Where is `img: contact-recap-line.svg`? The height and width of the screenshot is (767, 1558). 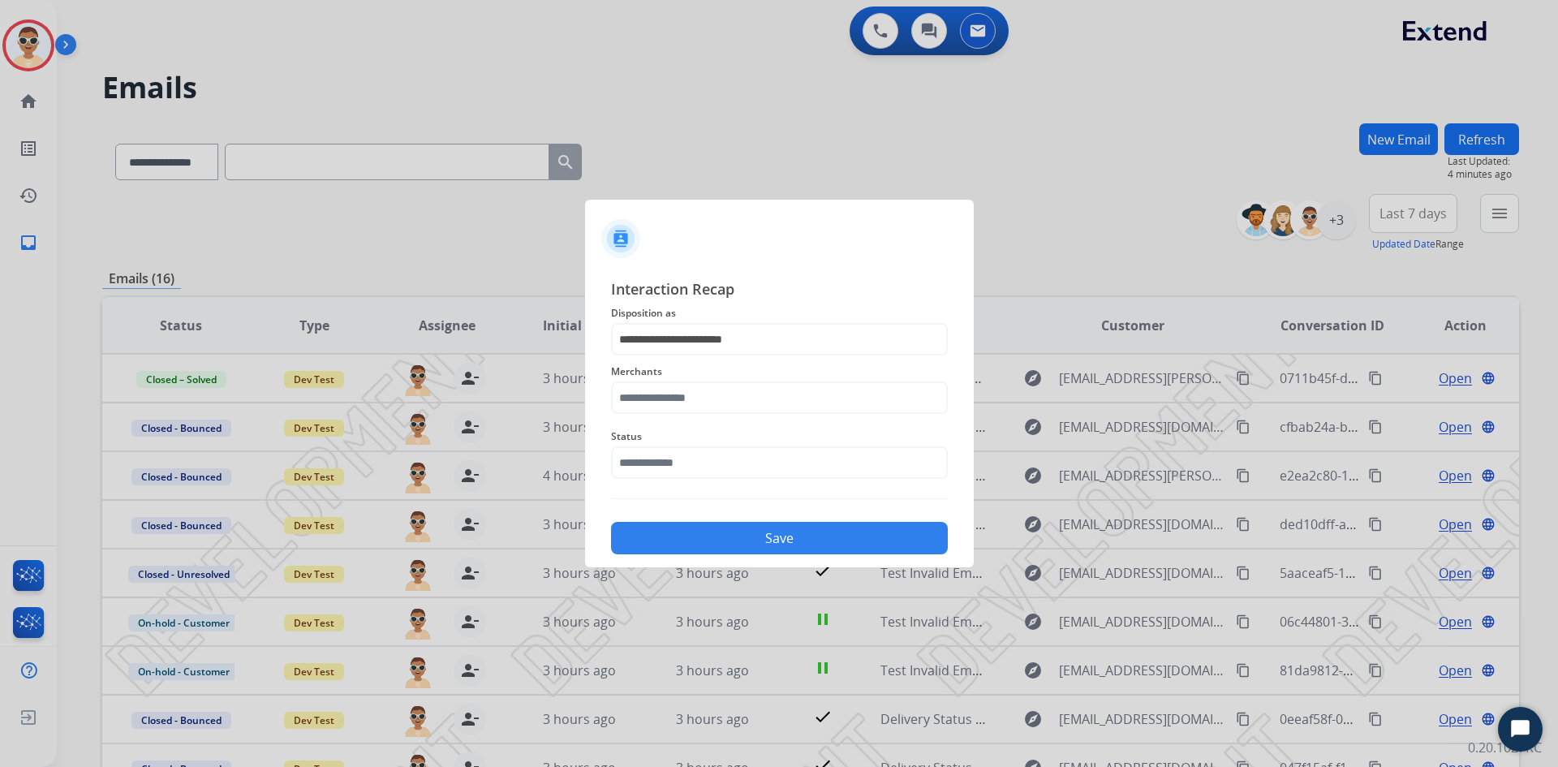
img: contact-recap-line.svg is located at coordinates (779, 498).